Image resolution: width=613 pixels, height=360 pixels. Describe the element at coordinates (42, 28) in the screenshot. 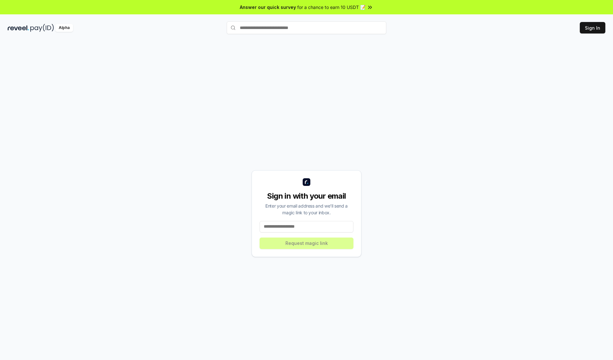

I see `img: pay_id` at that location.